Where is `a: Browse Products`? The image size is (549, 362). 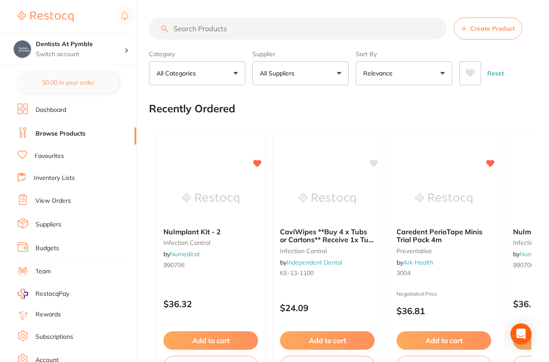
a: Browse Products is located at coordinates (60, 134).